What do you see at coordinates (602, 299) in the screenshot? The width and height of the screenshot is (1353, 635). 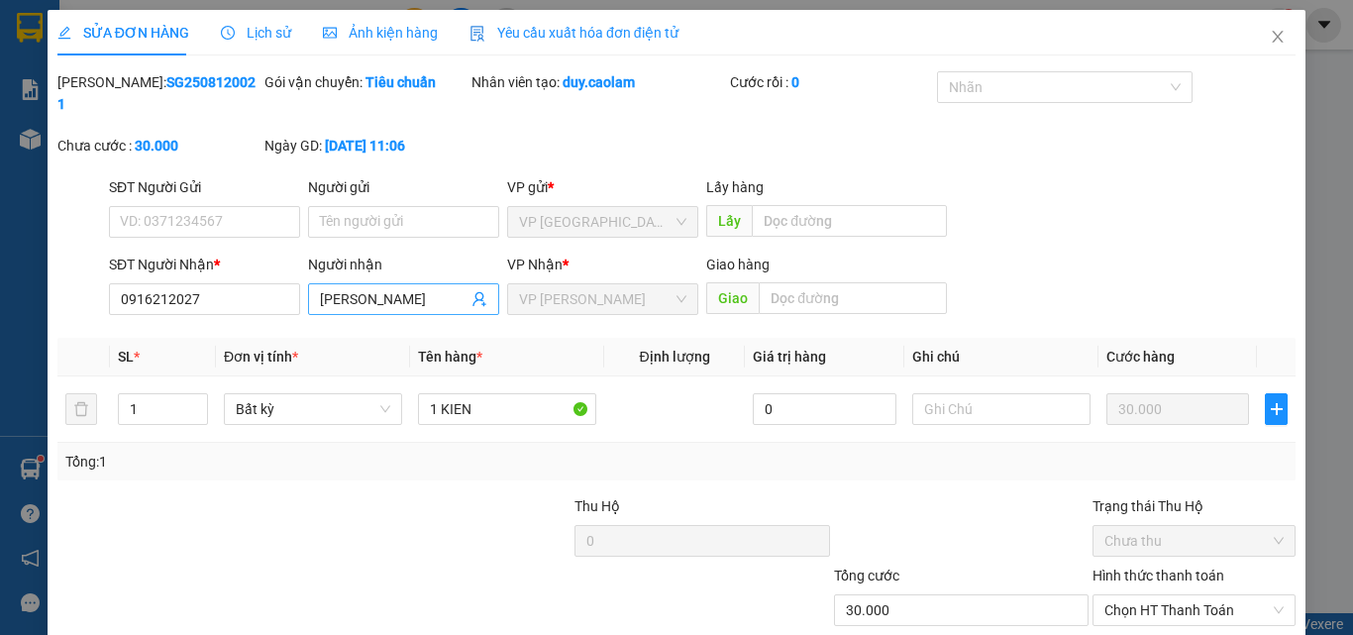 I see `span: VP Phan Thiết` at bounding box center [602, 299].